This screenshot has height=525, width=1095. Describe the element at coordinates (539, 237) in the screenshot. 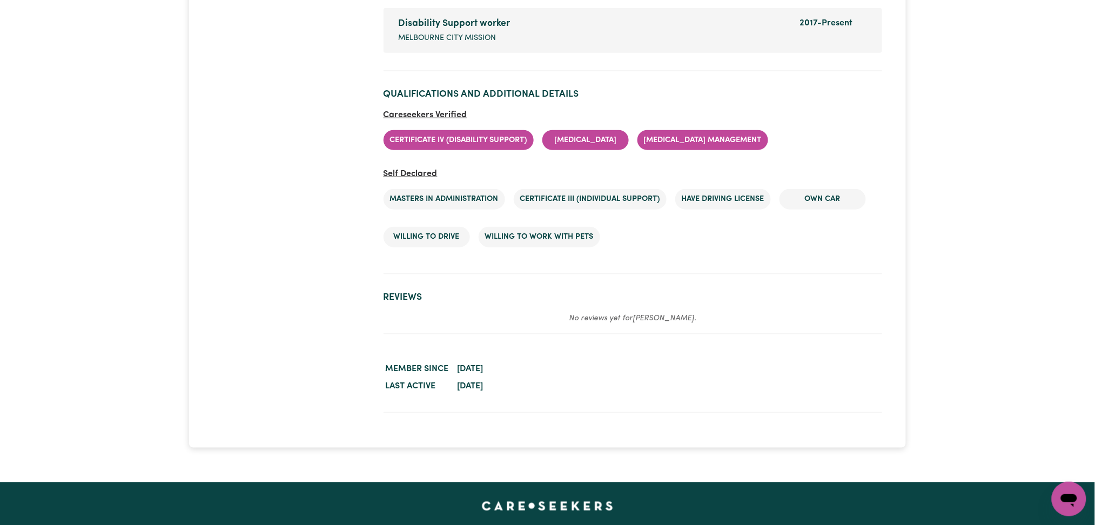

I see `li: Willing to work with pets` at that location.